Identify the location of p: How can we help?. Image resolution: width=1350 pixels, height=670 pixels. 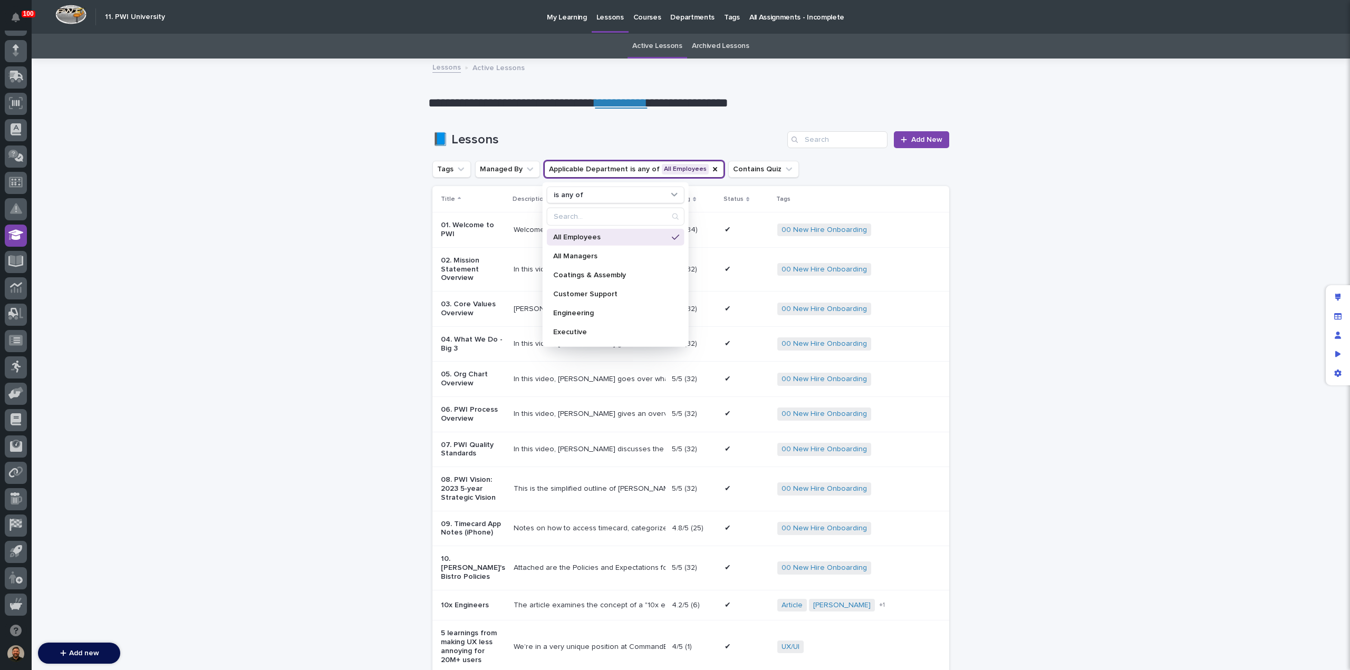
(101, 67).